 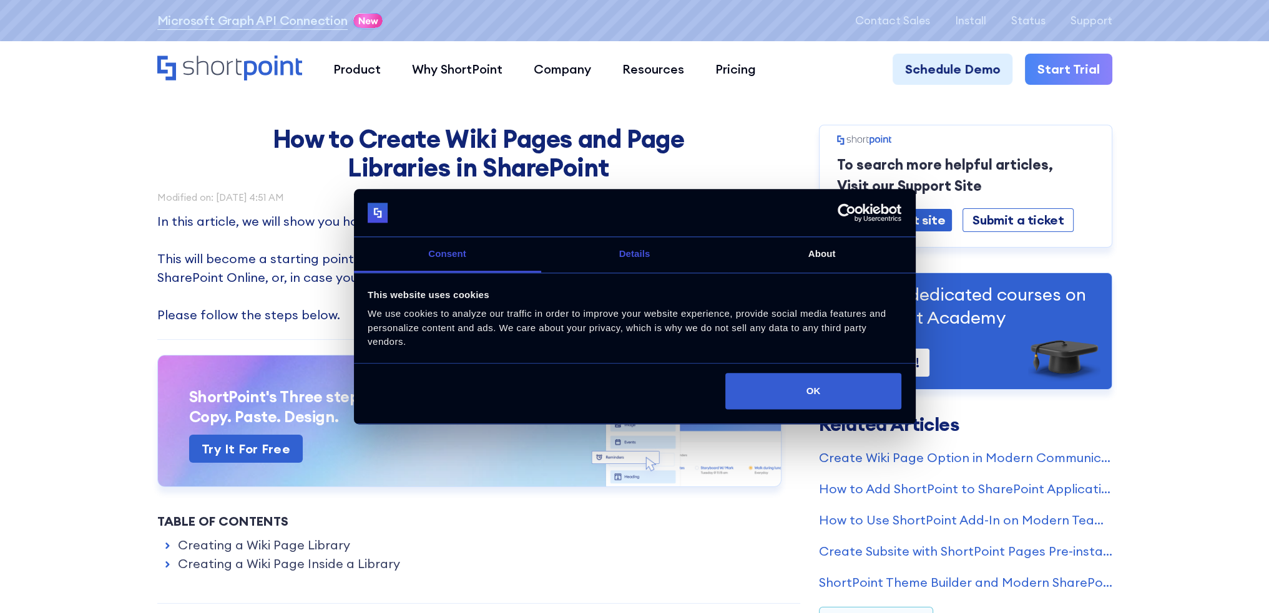 What do you see at coordinates (289, 564) in the screenshot?
I see `a: Creating a Wiki Page Inside a Library` at bounding box center [289, 564].